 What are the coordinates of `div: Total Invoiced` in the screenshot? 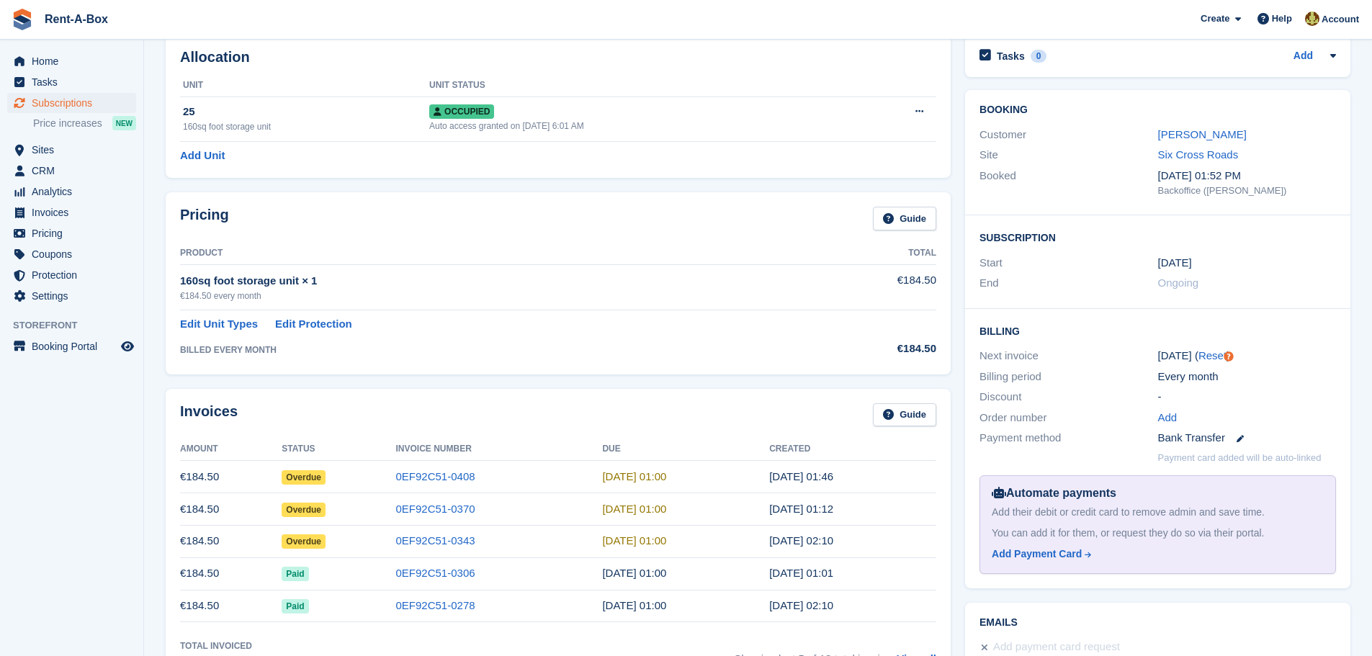 It's located at (216, 646).